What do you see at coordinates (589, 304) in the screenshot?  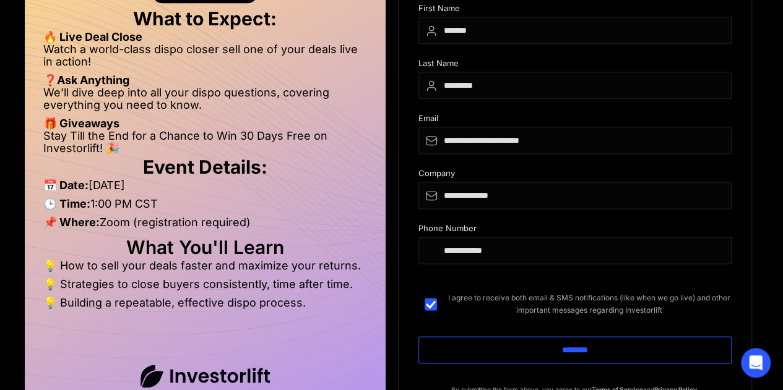 I see `span: I agree to receive both email & SMS notifications (like when we go live) and other important mess...` at bounding box center [589, 304].